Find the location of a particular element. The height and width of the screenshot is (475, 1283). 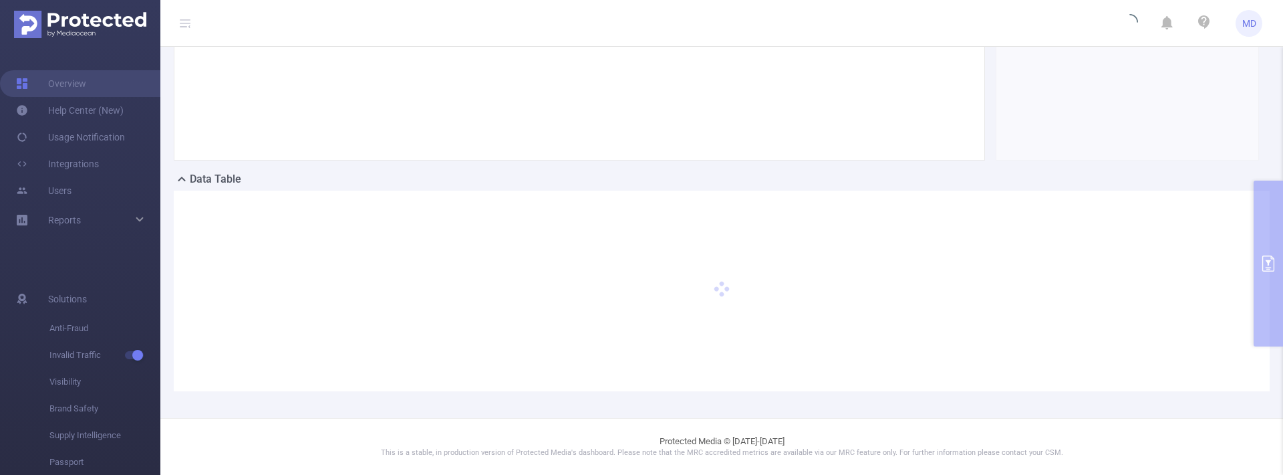

span: Anti-Fraud is located at coordinates (105, 328).